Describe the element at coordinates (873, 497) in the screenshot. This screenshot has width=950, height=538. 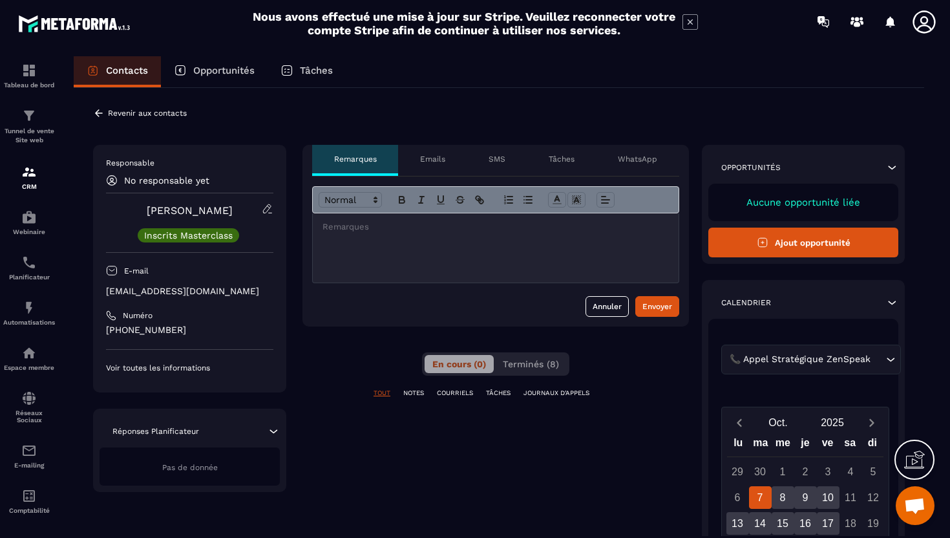
I see `div: 12` at that location.